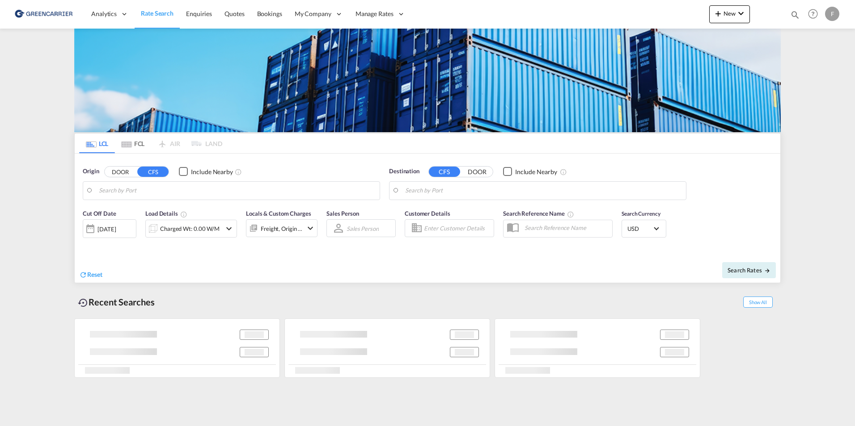 This screenshot has height=426, width=855. What do you see at coordinates (640, 229) in the screenshot?
I see `span: USD` at bounding box center [640, 229].